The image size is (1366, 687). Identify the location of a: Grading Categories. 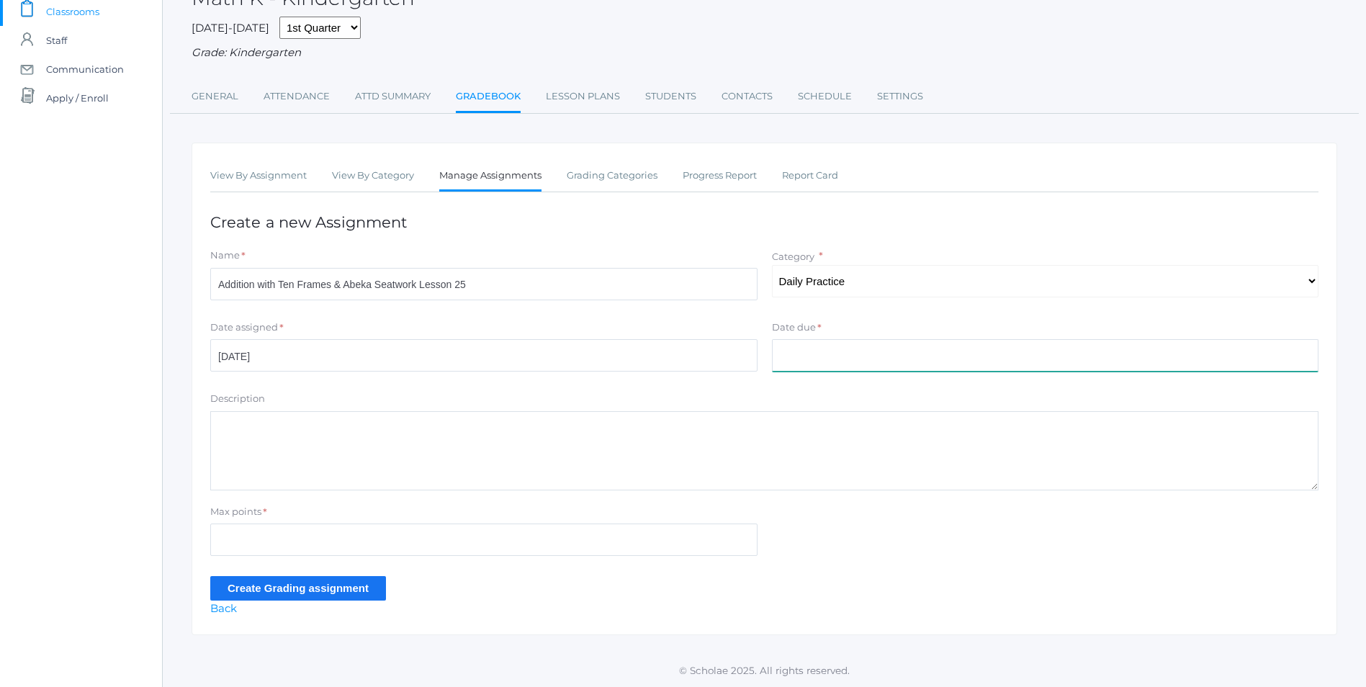
(612, 176).